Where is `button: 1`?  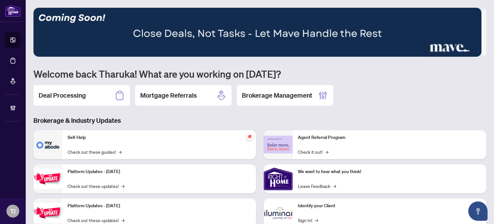 button: 1 is located at coordinates (445, 51).